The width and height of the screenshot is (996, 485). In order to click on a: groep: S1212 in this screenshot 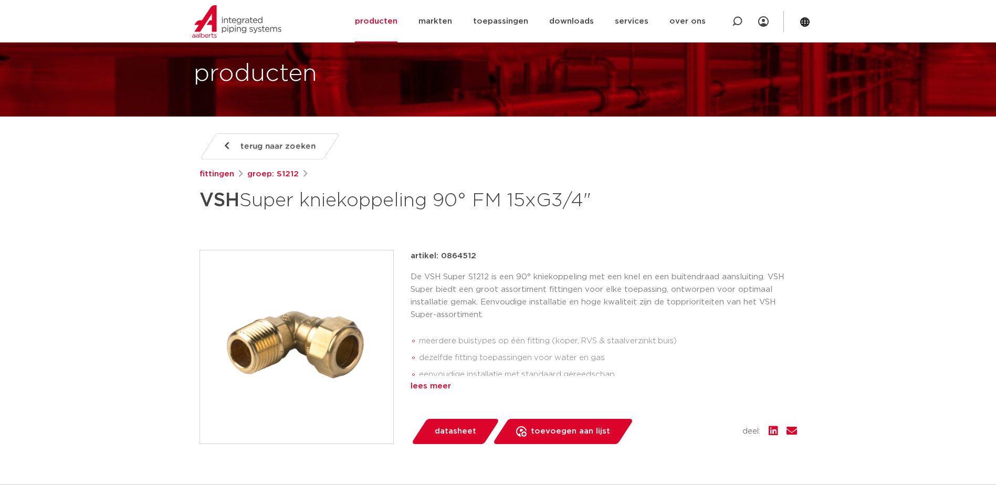, I will do `click(273, 174)`.